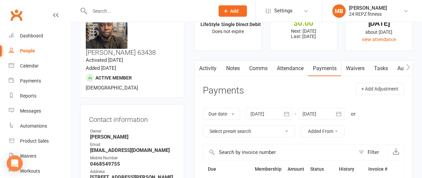 This screenshot has width=422, height=178. I want to click on input: Search..., so click(149, 11).